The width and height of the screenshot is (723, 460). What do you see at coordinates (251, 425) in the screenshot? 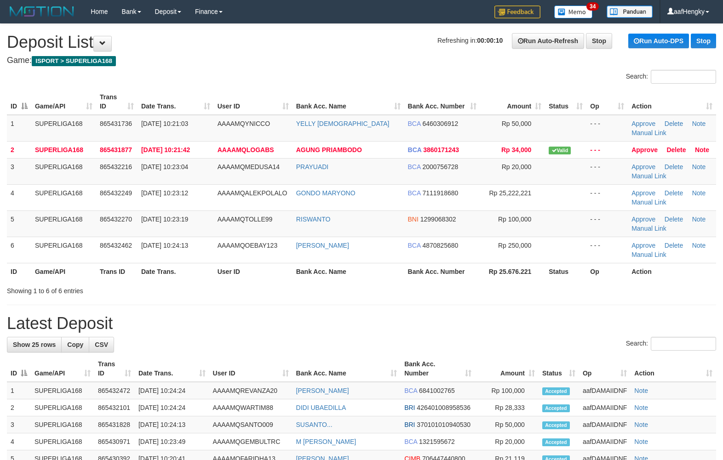
I see `td: AAAAMQSANTO009` at bounding box center [251, 425].